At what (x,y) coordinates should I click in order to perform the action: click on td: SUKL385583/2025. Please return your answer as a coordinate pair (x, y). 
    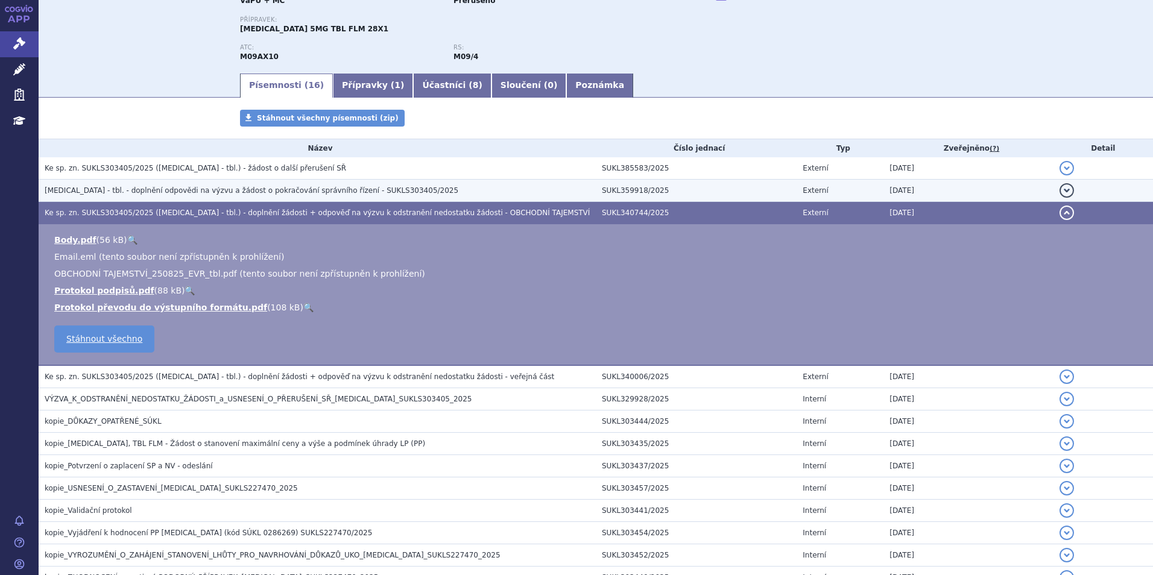
    Looking at the image, I should click on (696, 168).